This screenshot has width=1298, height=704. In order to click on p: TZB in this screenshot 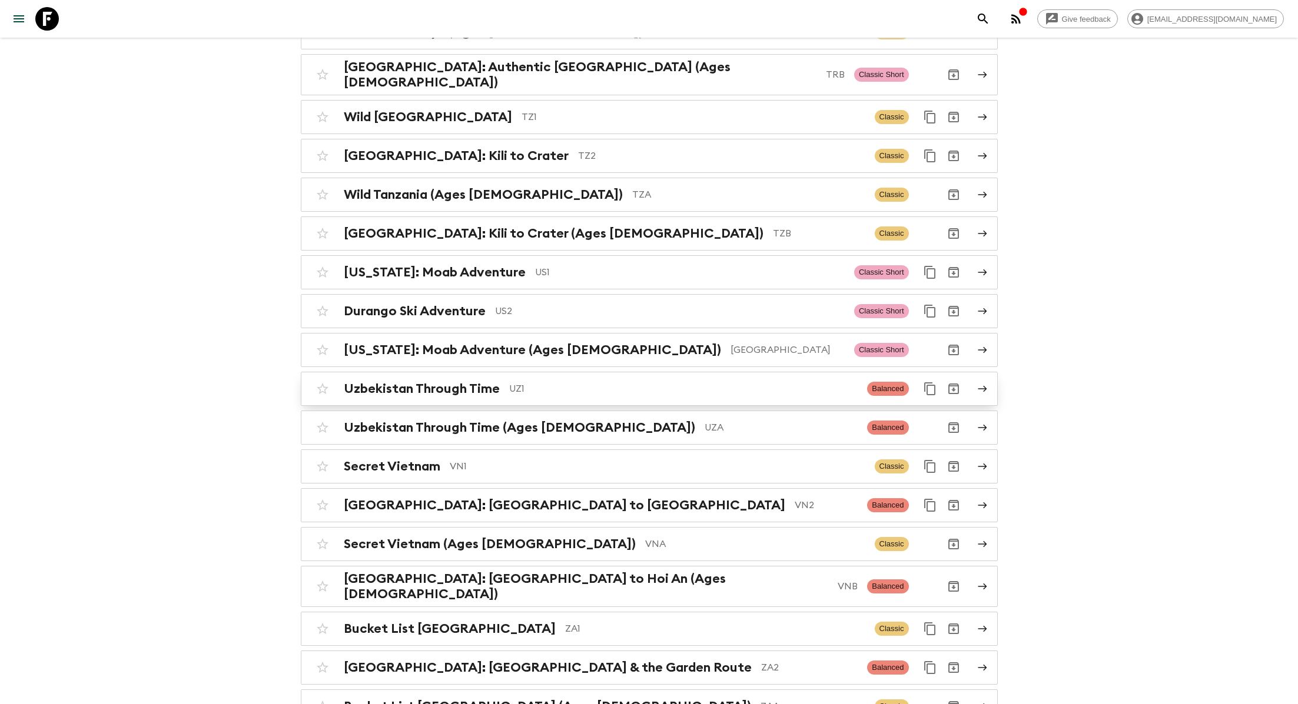, I will do `click(819, 234)`.